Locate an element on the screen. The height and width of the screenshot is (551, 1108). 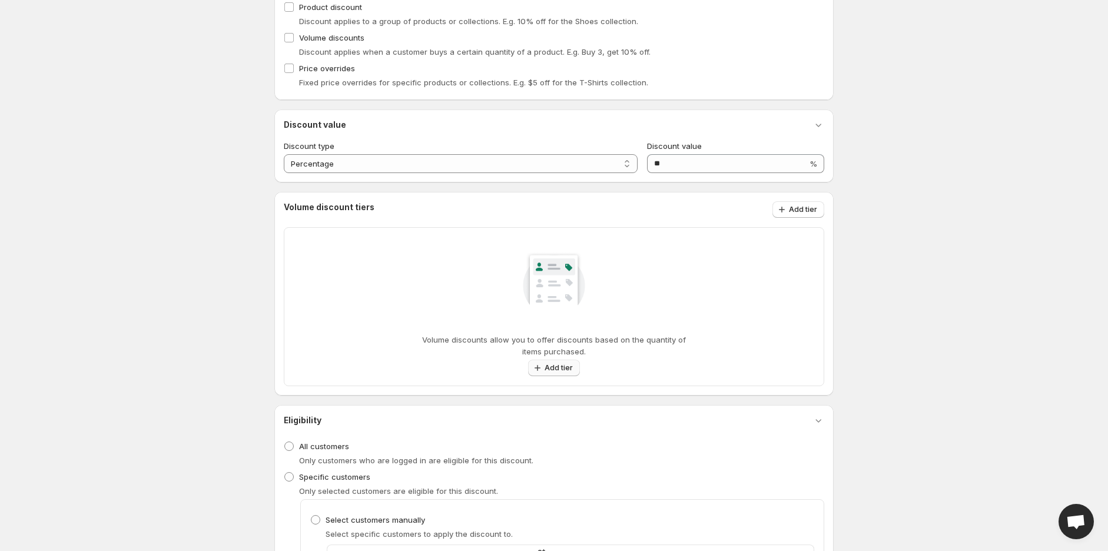
span: Specific customers is located at coordinates (334, 477).